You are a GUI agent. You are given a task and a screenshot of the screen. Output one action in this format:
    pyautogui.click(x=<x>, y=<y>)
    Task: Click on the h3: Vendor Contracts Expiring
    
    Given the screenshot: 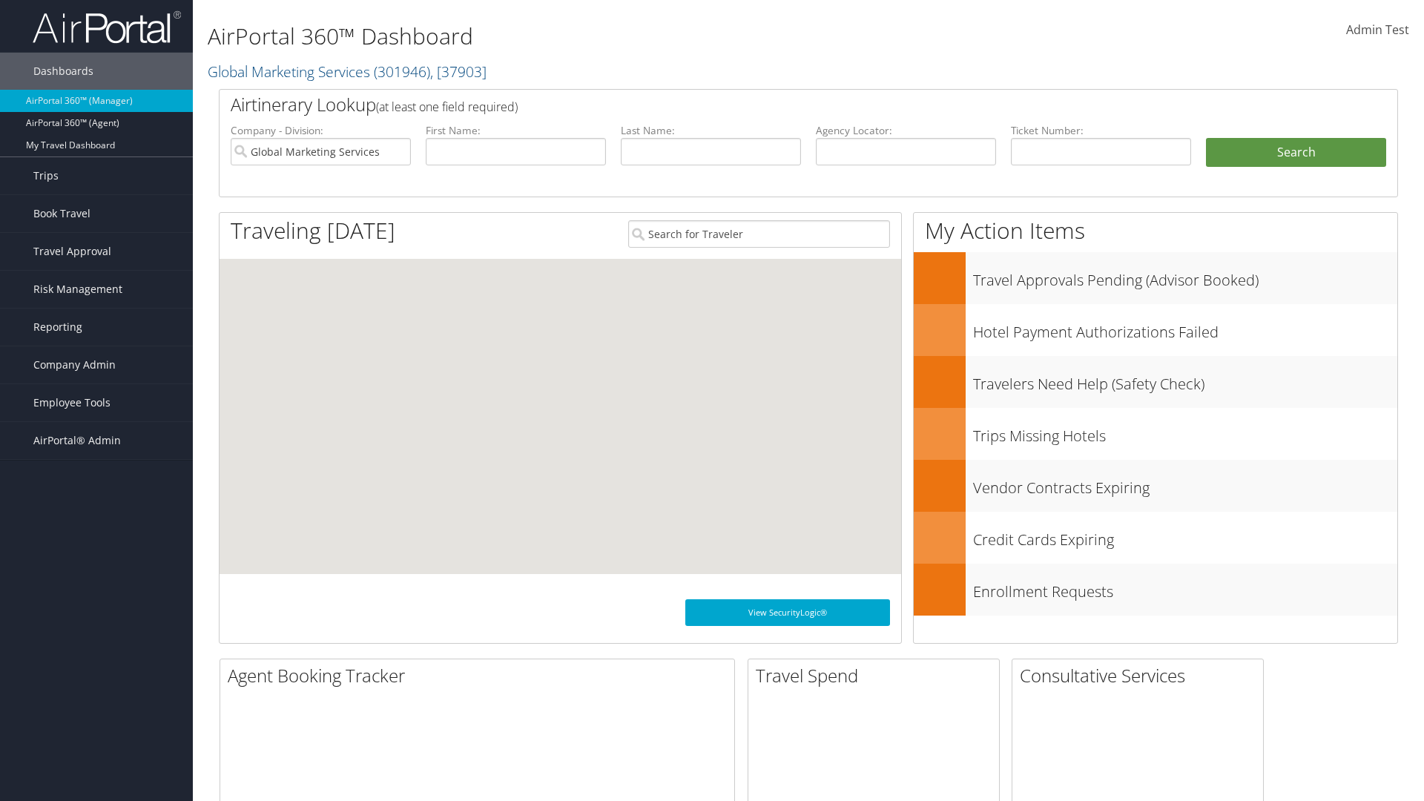 What is the action you would take?
    pyautogui.click(x=1185, y=484)
    